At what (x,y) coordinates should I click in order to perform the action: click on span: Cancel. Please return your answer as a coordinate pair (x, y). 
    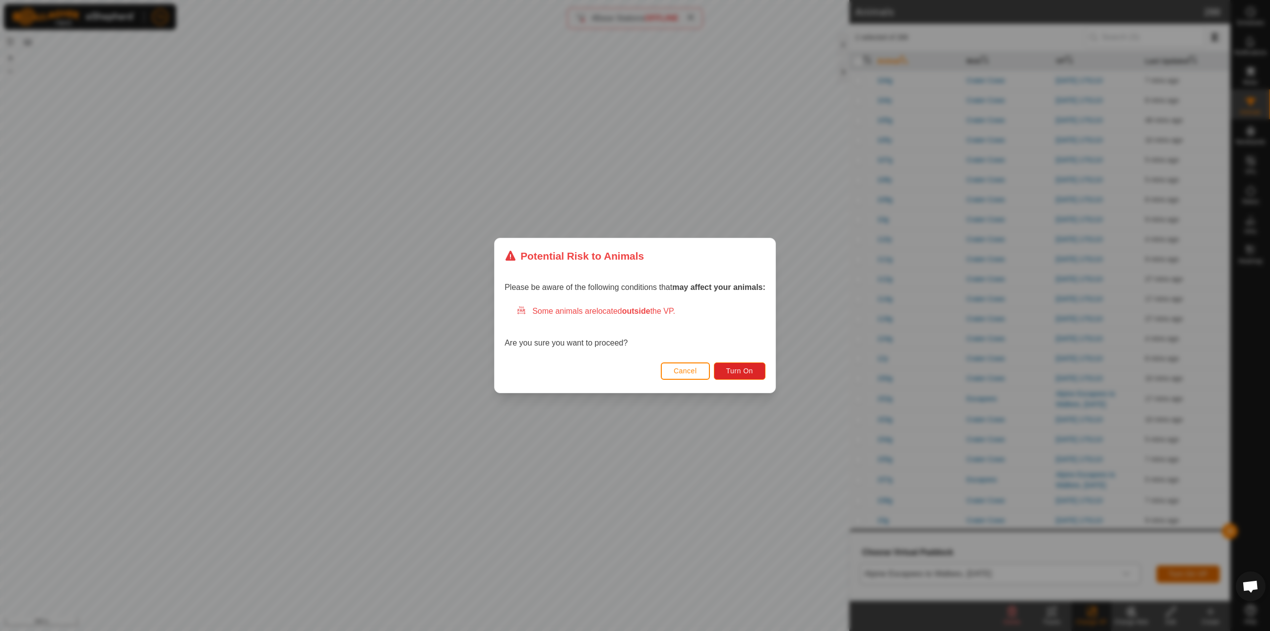
    Looking at the image, I should click on (685, 371).